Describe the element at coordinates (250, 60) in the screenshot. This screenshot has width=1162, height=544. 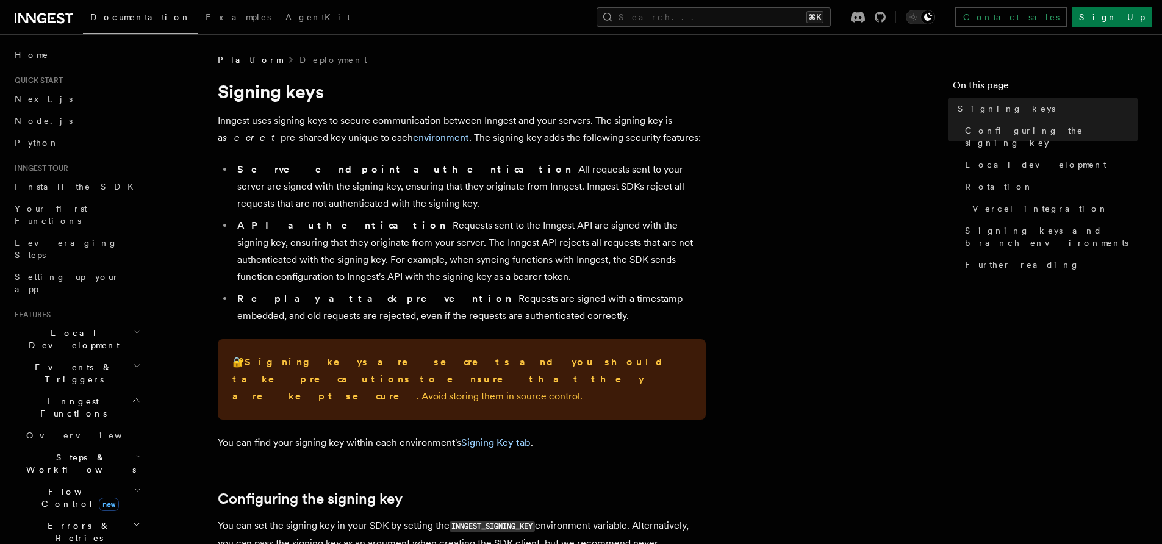
I see `span: Platform` at that location.